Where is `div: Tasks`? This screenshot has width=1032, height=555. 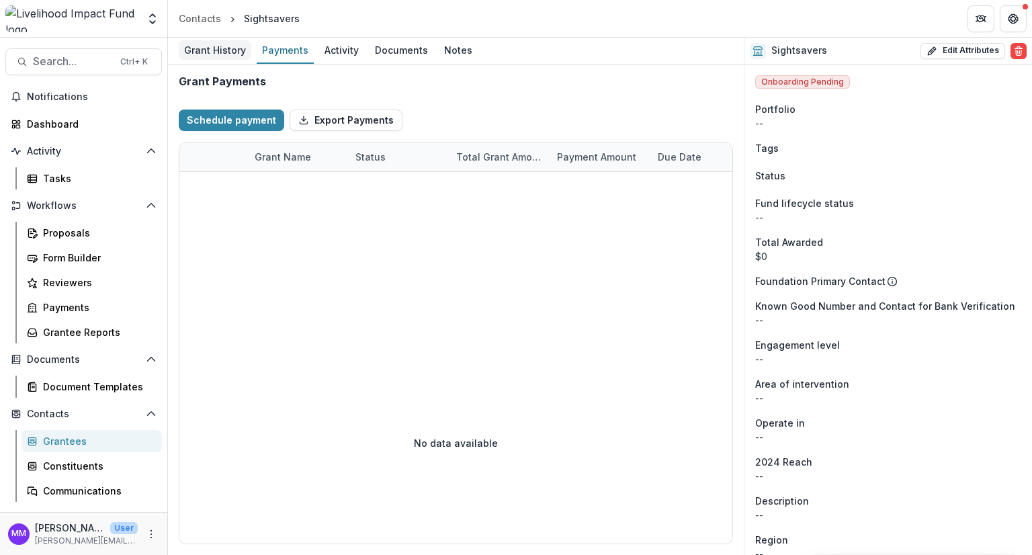
div: Tasks is located at coordinates (97, 178).